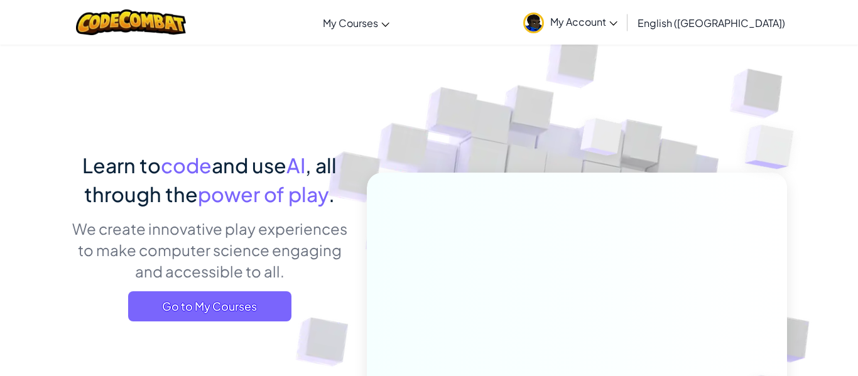  I want to click on span: My Account, so click(584, 21).